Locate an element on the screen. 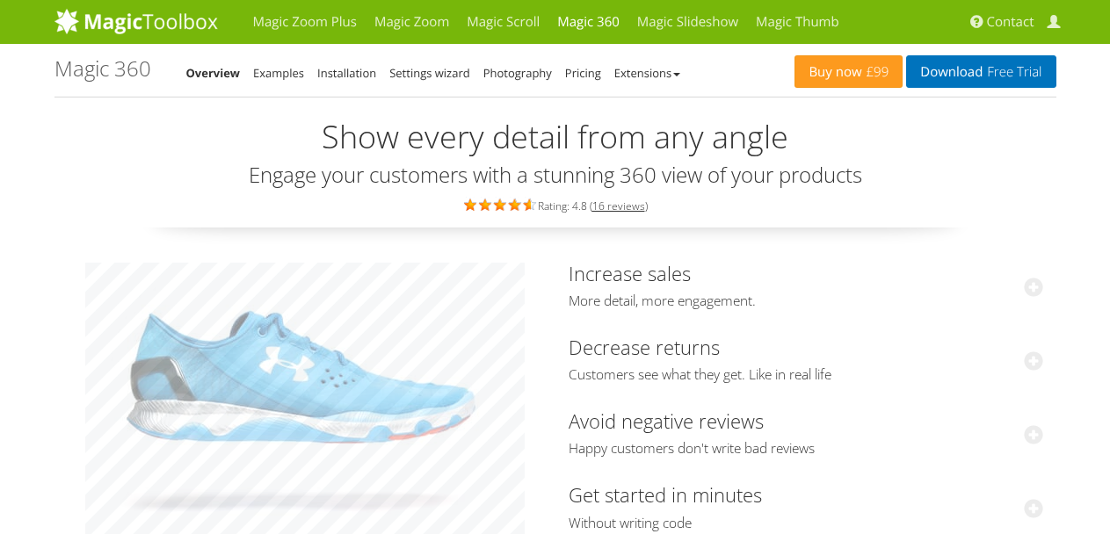 The width and height of the screenshot is (1110, 534). span: Contact is located at coordinates (1010, 22).